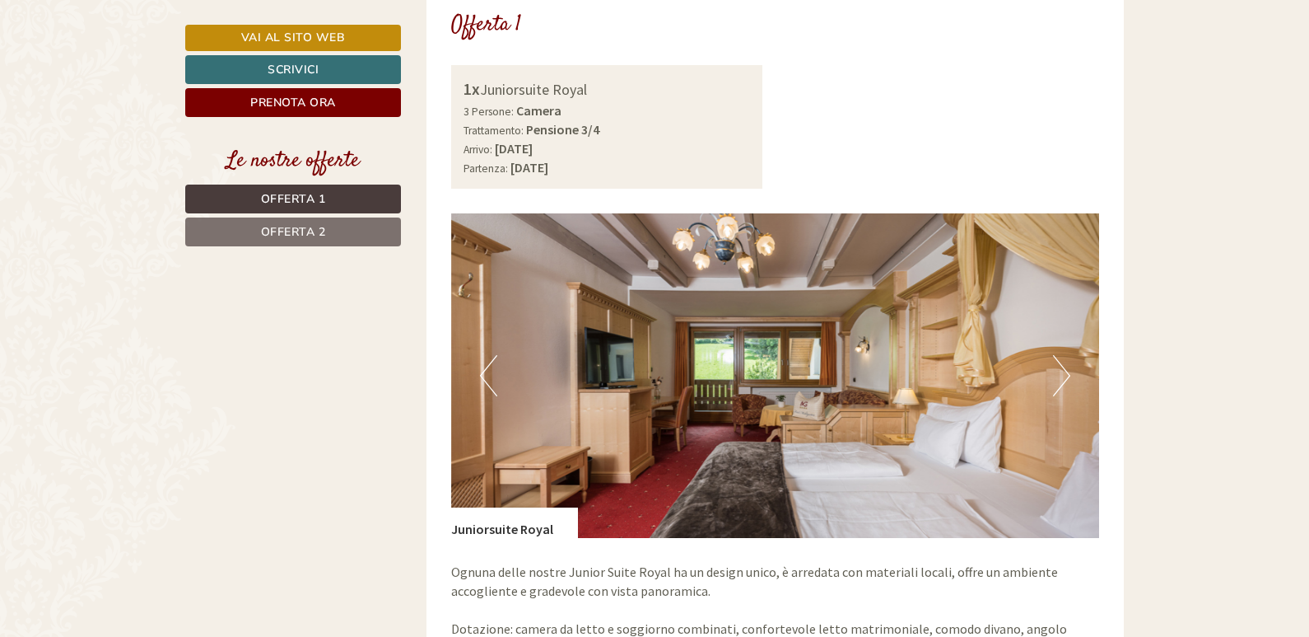 This screenshot has height=637, width=1309. Describe the element at coordinates (324, 26) in the screenshot. I see `div: martedì` at that location.